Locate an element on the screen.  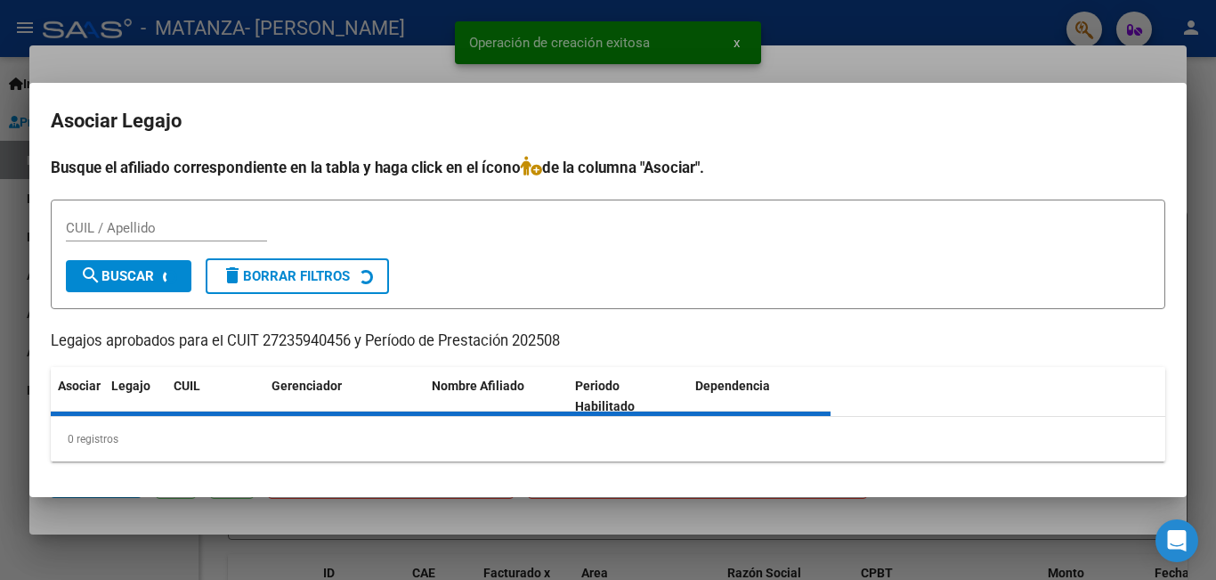
span: Dependencia is located at coordinates (733, 386).